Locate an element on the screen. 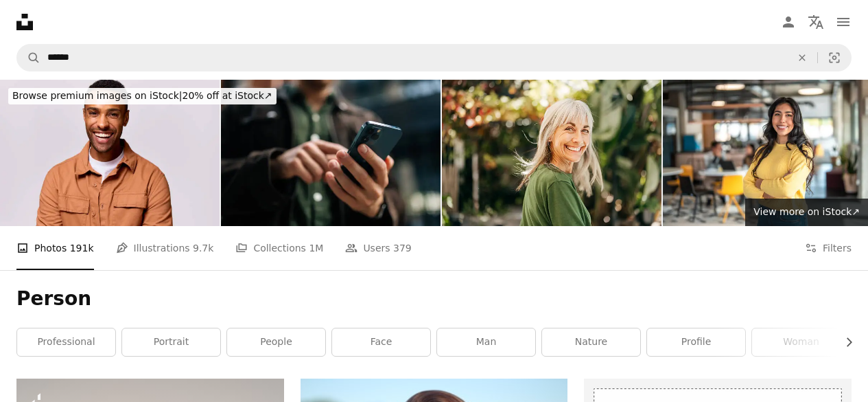  a: Home — Unsplash is located at coordinates (25, 22).